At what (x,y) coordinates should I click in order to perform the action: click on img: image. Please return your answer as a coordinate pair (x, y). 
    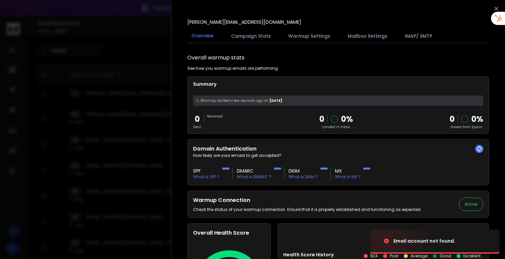
    Looking at the image, I should click on (403, 241).